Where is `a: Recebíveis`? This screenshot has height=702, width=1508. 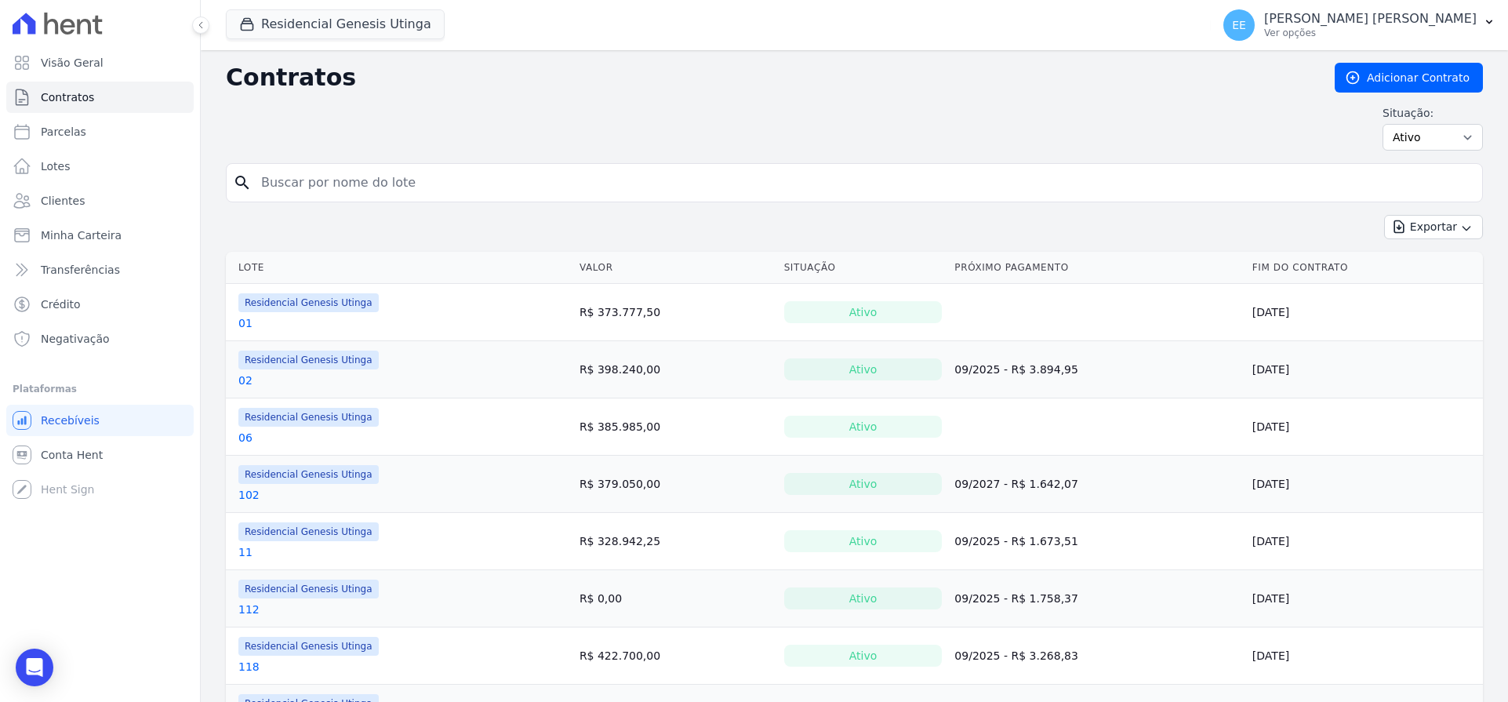 a: Recebíveis is located at coordinates (100, 420).